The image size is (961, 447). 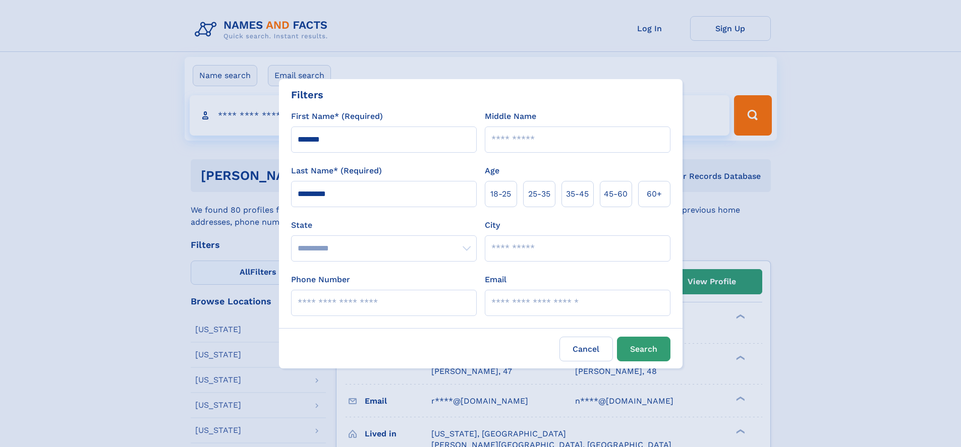 What do you see at coordinates (336, 171) in the screenshot?
I see `label: Last Name* (Required)` at bounding box center [336, 171].